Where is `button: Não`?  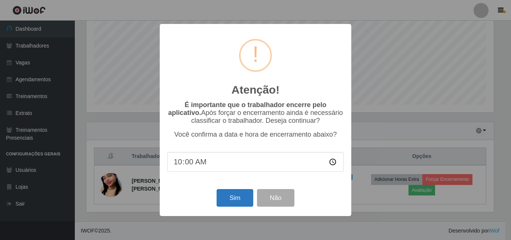
button: Não is located at coordinates (275, 198).